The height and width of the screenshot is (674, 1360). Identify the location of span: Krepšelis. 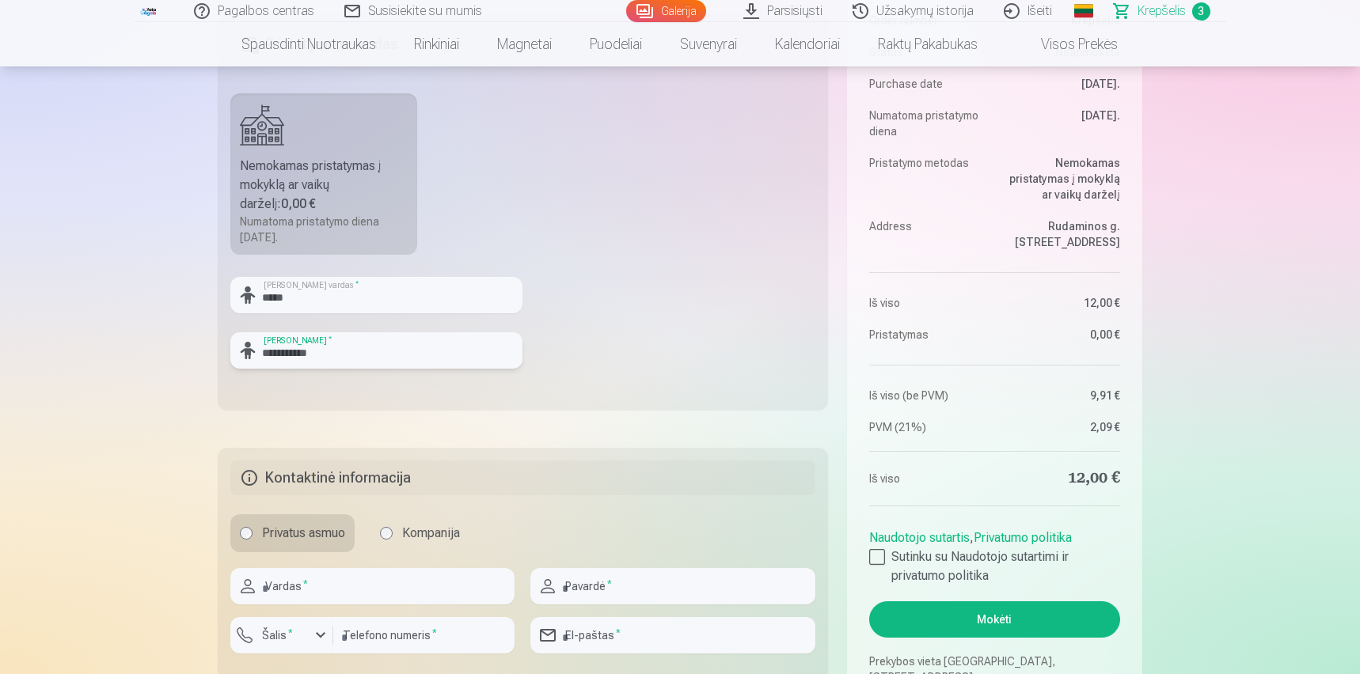
(1161, 11).